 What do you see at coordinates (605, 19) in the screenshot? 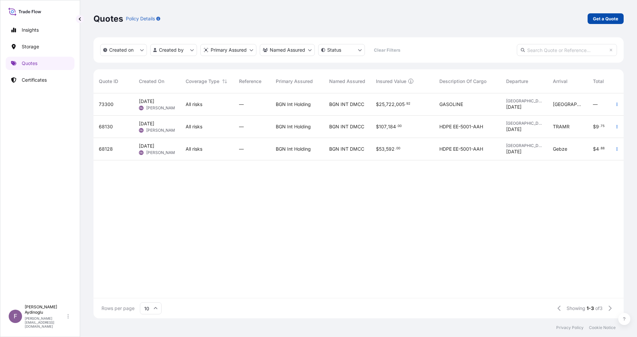
I see `p: Get a Quote` at bounding box center [605, 19].